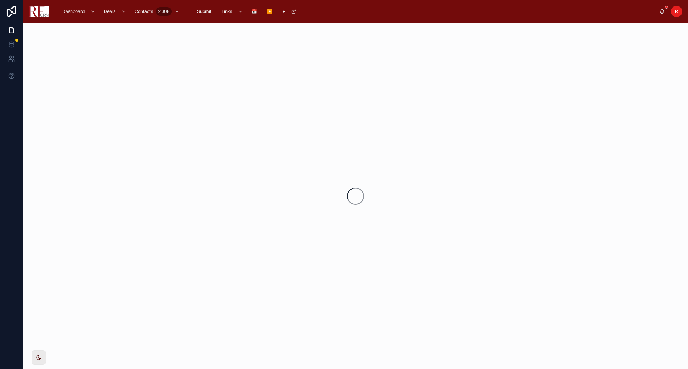 The width and height of the screenshot is (688, 369). Describe the element at coordinates (73, 11) in the screenshot. I see `span: Dashboard` at that location.